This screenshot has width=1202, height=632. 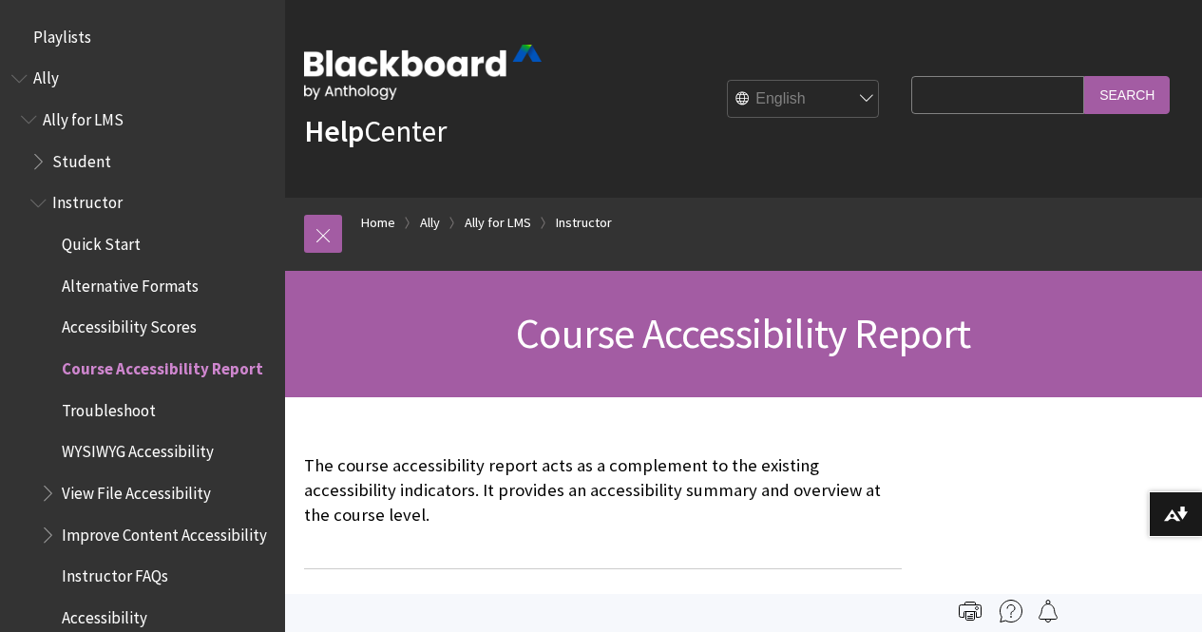 What do you see at coordinates (602, 612) in the screenshot?
I see `span: Find your course accessibility report` at bounding box center [602, 612].